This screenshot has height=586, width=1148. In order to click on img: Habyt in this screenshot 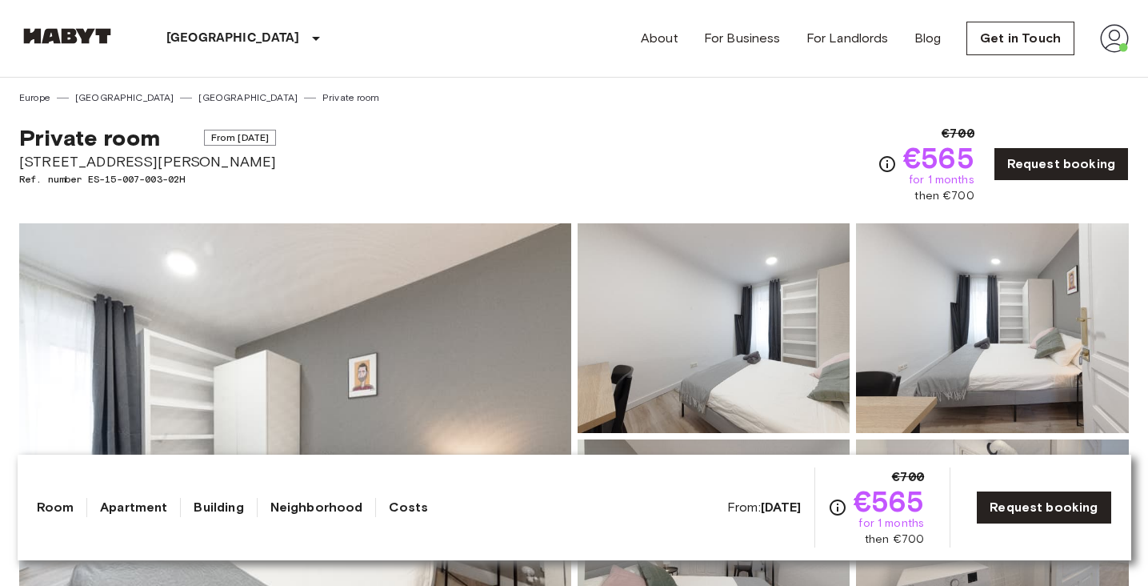, I will do `click(67, 36)`.